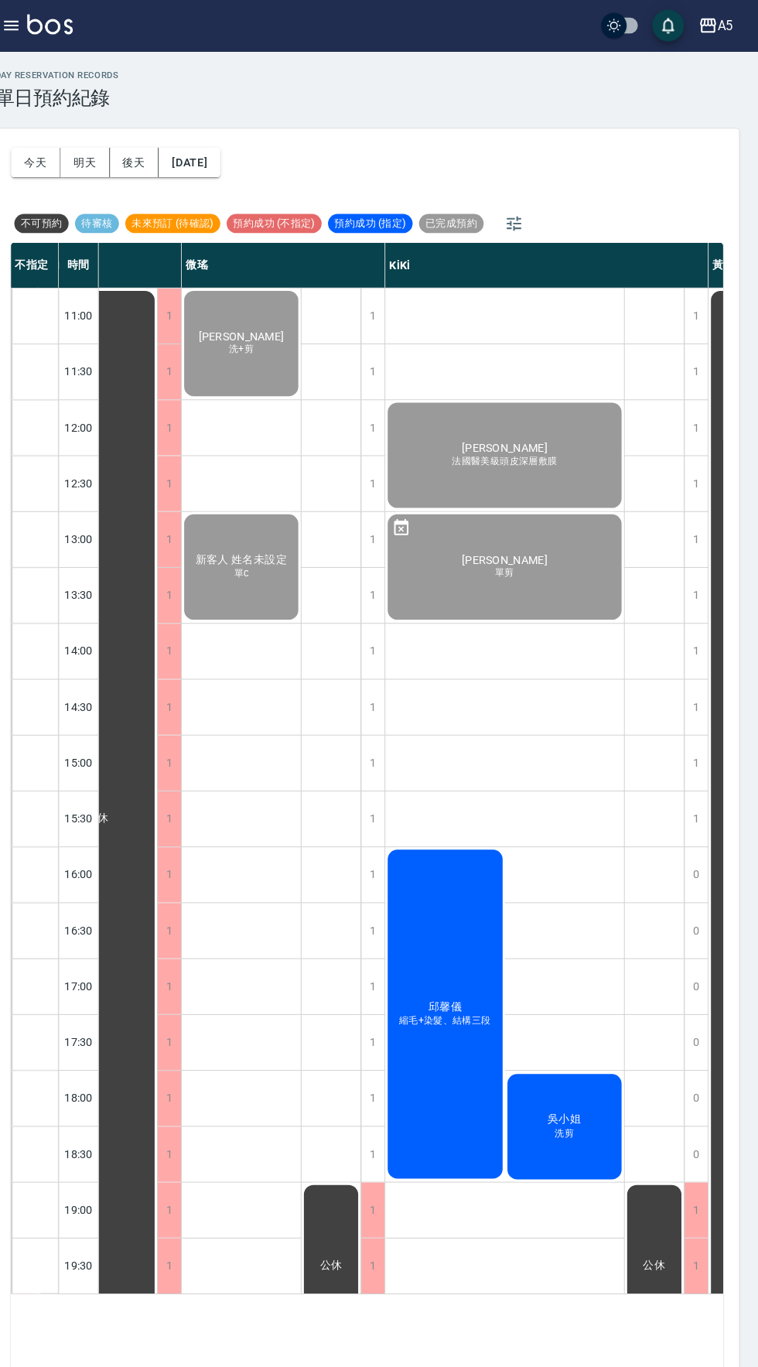  I want to click on button: 今天, so click(58, 157).